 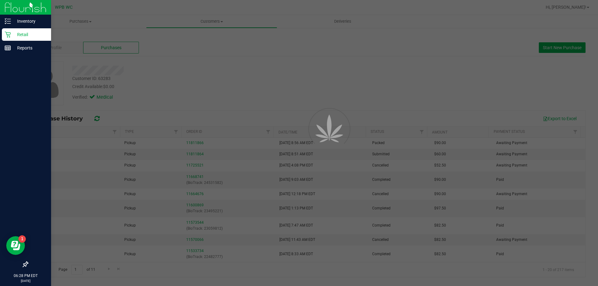 I want to click on p: 06:28 PM EDT, so click(x=26, y=276).